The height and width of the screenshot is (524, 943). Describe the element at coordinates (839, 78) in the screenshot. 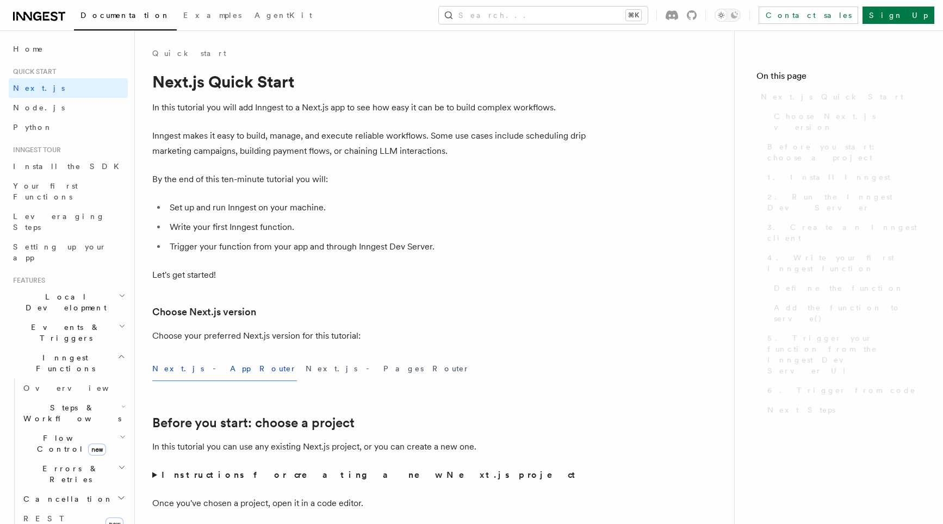

I see `h4: On this page` at that location.